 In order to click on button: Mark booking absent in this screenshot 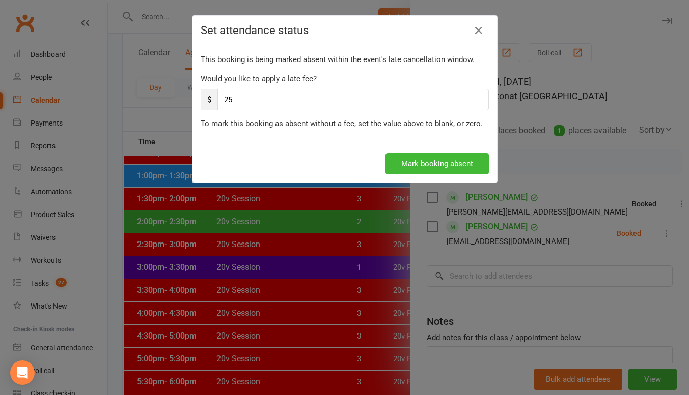, I will do `click(437, 164)`.